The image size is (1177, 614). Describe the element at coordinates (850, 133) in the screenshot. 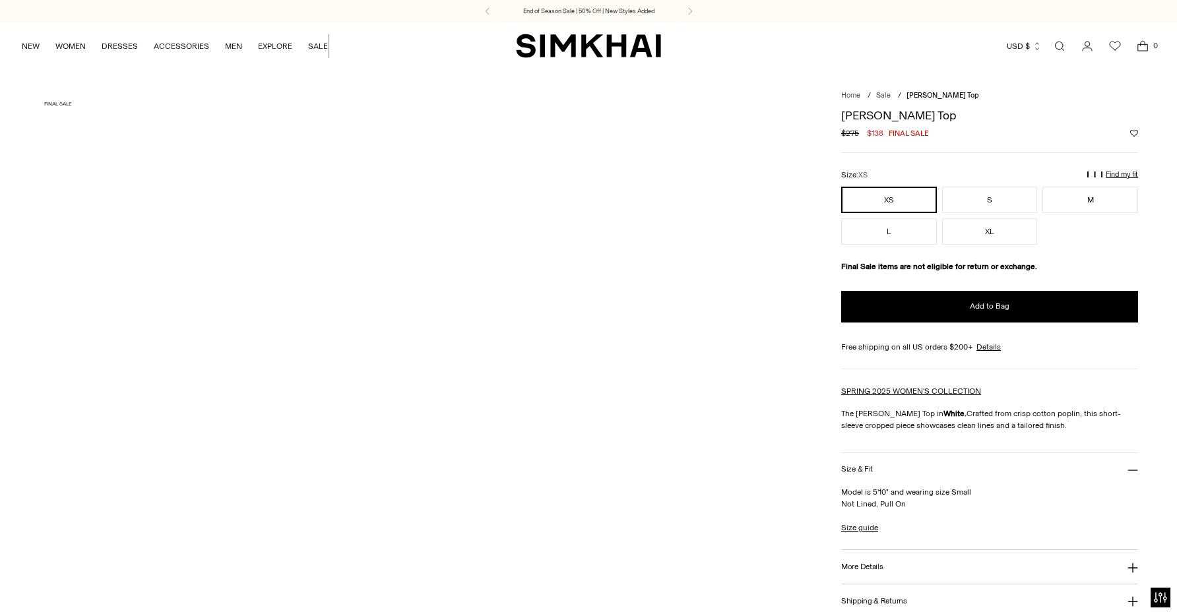

I see `s: $275` at that location.